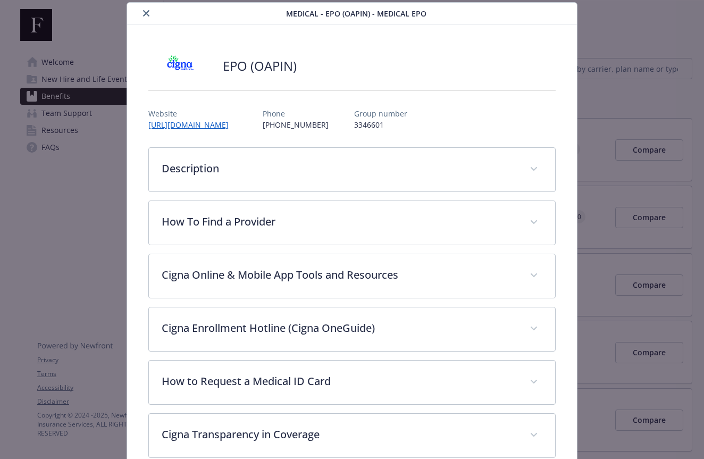 This screenshot has height=459, width=704. I want to click on div: Cigna Enrollment Hotline (Cigna OneGuide), so click(352, 329).